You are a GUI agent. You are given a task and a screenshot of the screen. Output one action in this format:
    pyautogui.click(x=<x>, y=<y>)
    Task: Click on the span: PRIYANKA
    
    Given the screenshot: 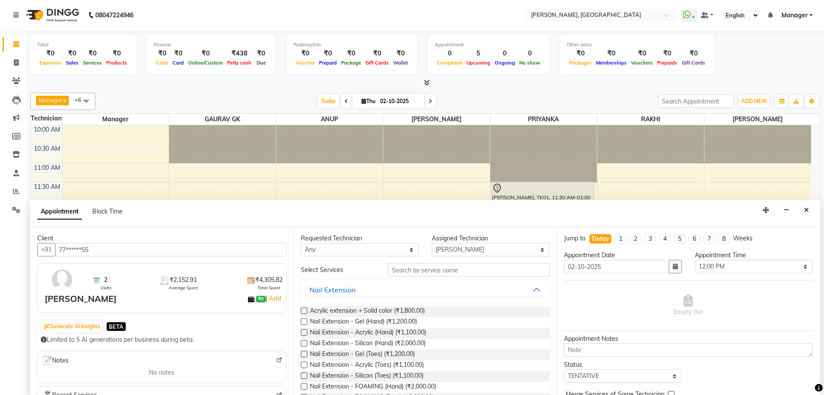 What is the action you would take?
    pyautogui.click(x=543, y=119)
    